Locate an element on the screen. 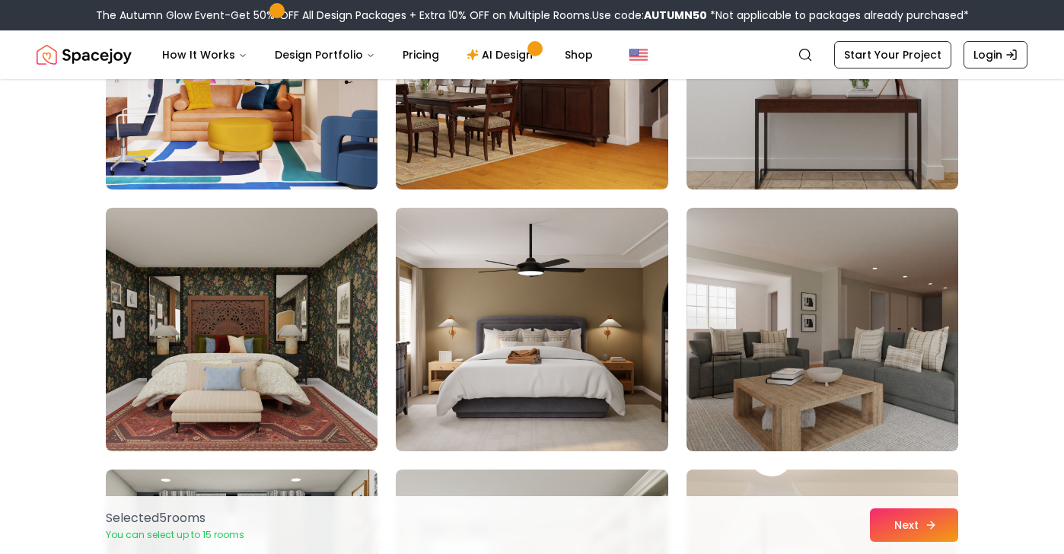 The height and width of the screenshot is (554, 1064). img: Spacejoy Logo is located at coordinates (84, 55).